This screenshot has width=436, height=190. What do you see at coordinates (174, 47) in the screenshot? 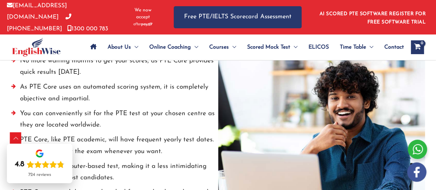
I see `a: Online CoachingMenu Toggle` at bounding box center [174, 47].